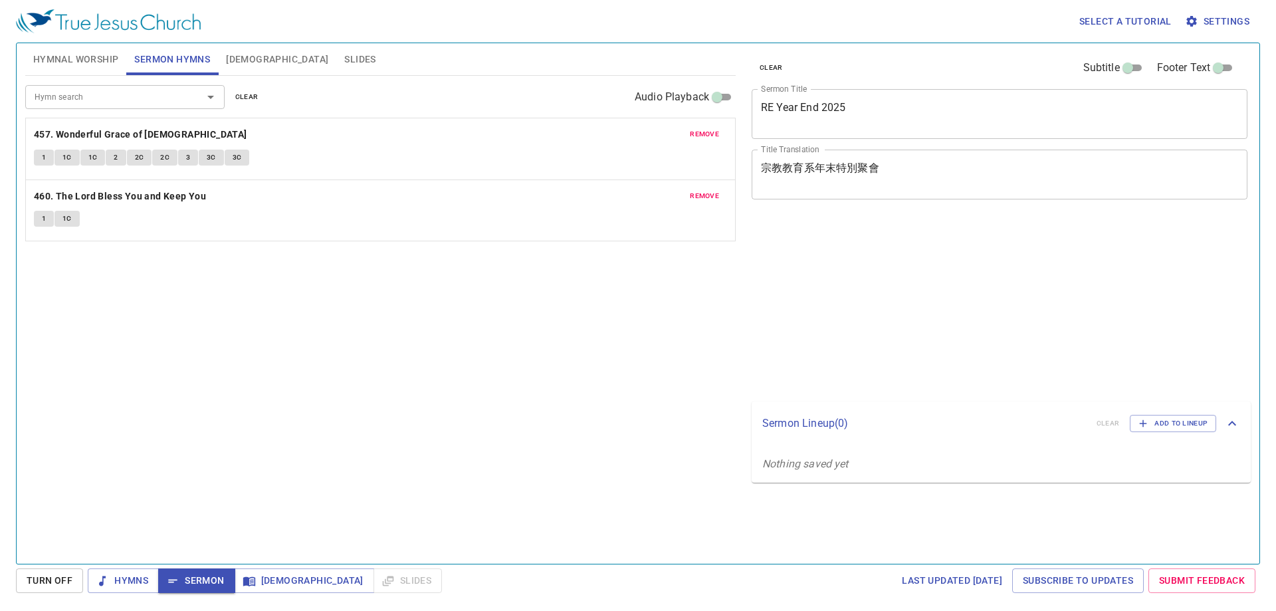 Image resolution: width=1276 pixels, height=611 pixels. I want to click on span: Select a tutorial, so click(1125, 21).